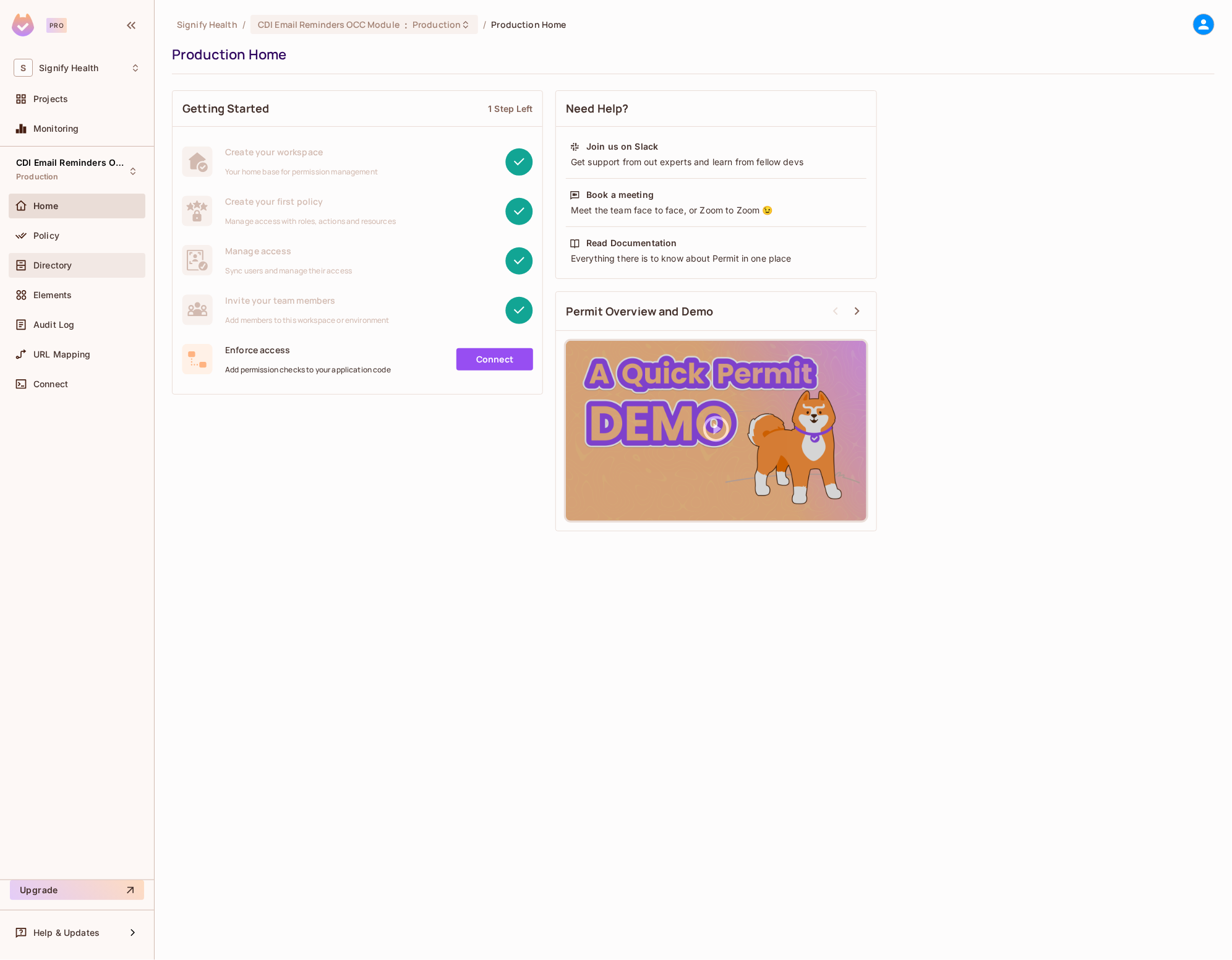  Describe the element at coordinates (308, 300) in the screenshot. I see `span: Invite your team members` at that location.